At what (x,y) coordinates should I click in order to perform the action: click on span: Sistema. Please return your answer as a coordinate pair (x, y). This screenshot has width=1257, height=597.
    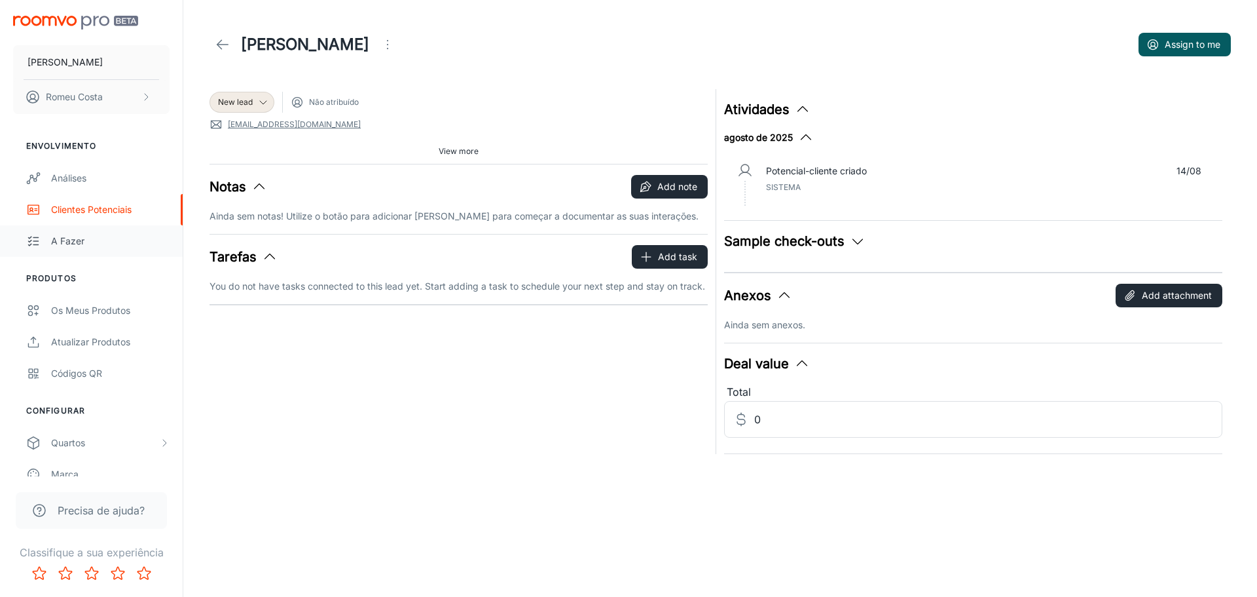
    Looking at the image, I should click on (783, 187).